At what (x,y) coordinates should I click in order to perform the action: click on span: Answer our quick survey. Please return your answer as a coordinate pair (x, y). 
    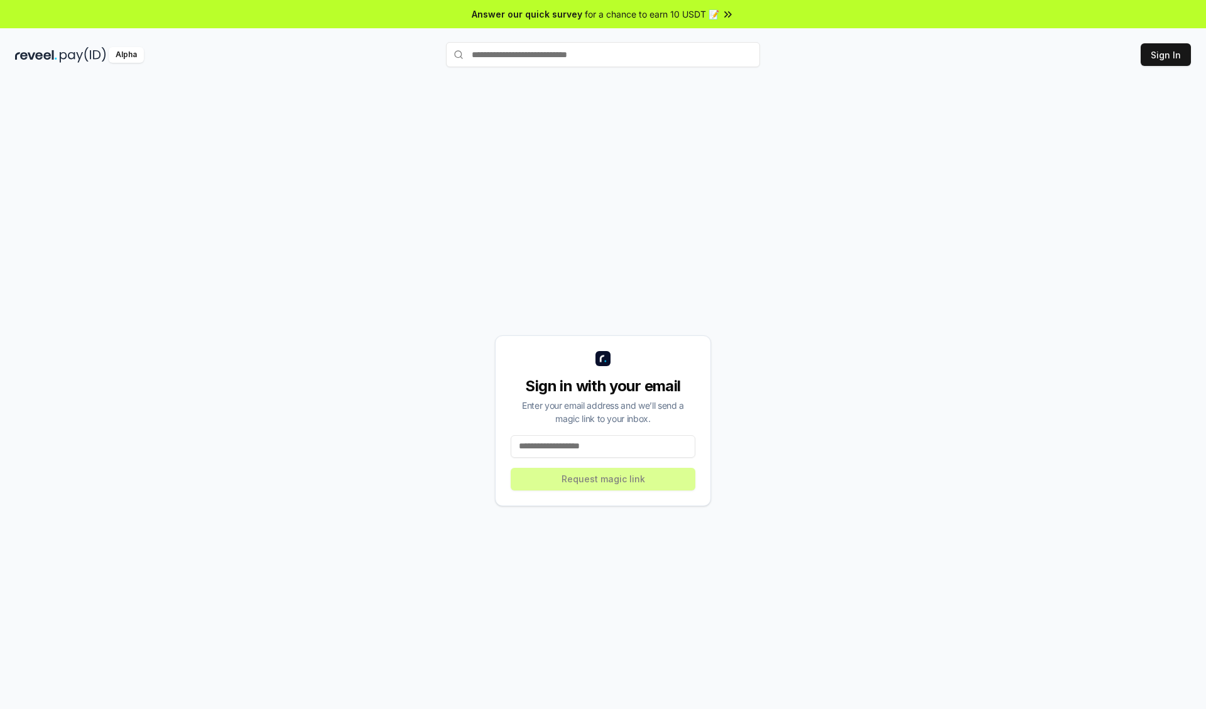
    Looking at the image, I should click on (527, 14).